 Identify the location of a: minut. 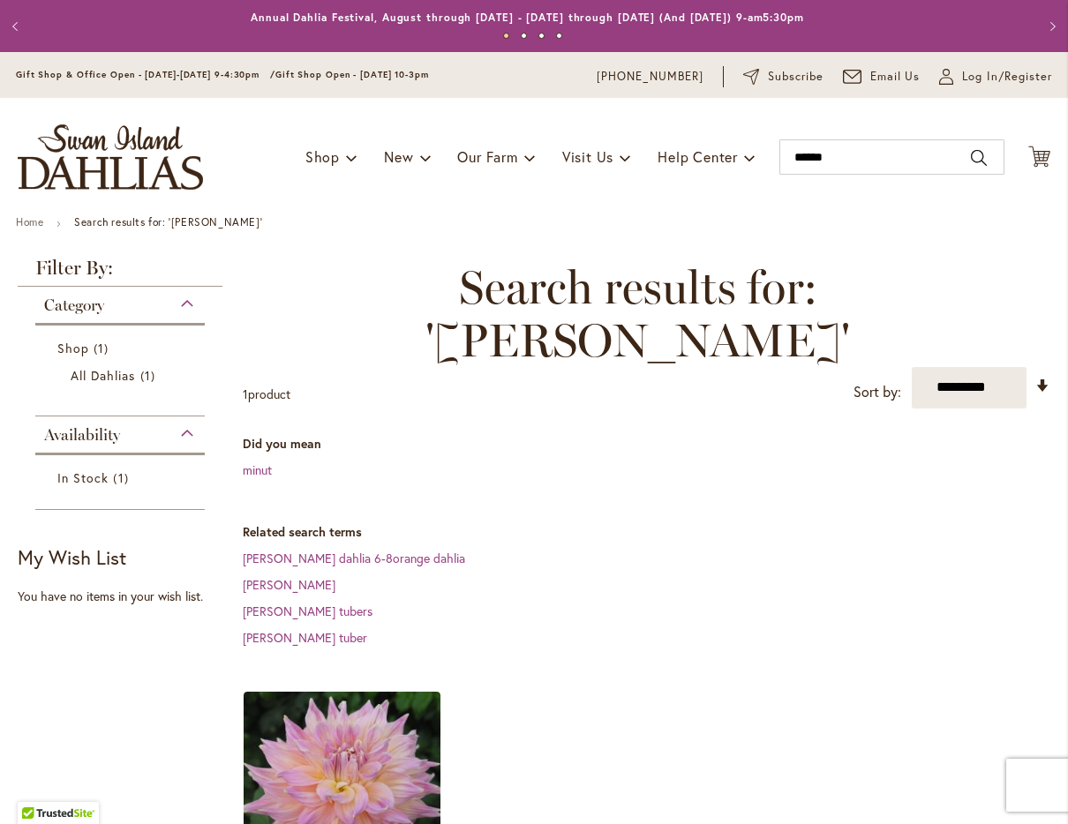
(257, 470).